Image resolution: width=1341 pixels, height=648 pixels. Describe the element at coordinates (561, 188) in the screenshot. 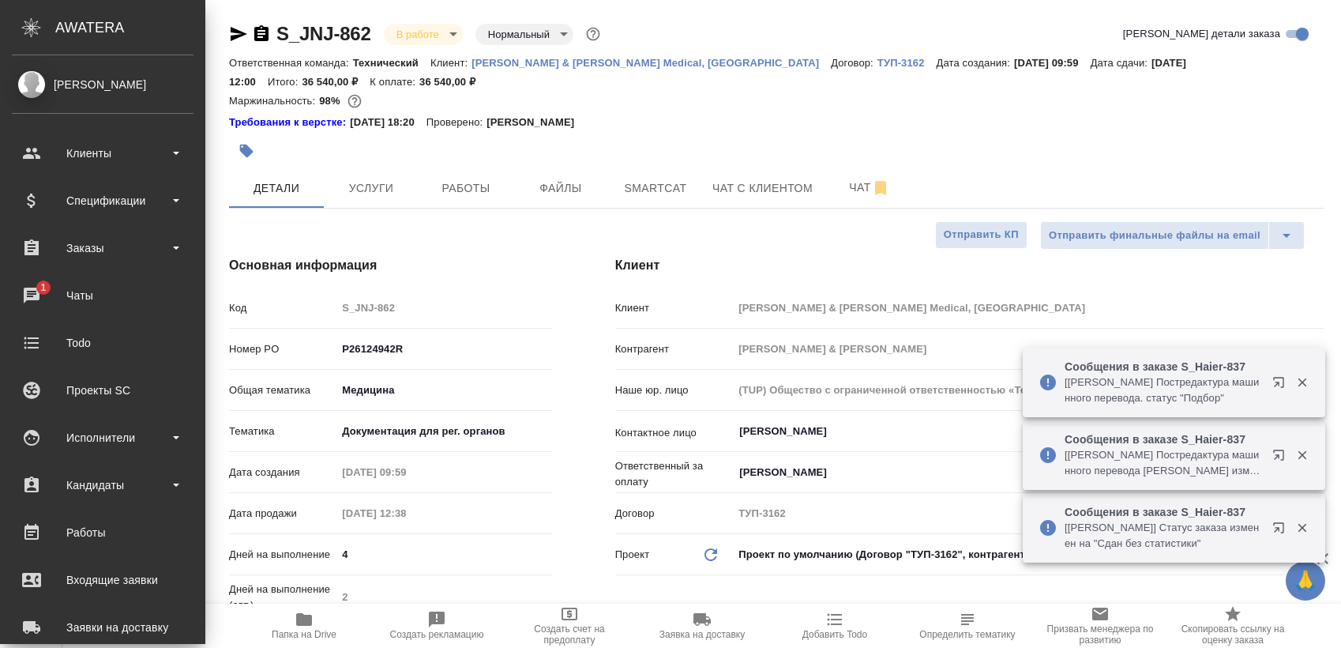

I see `span: Файлы` at that location.